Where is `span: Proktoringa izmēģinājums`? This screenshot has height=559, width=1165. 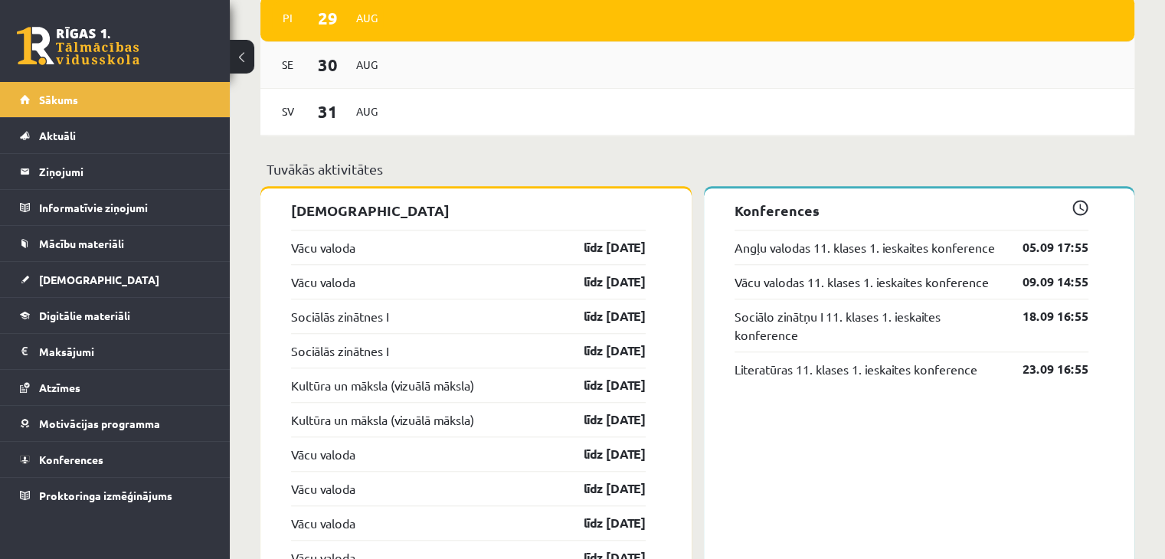
span: Proktoringa izmēģinājums is located at coordinates (106, 496).